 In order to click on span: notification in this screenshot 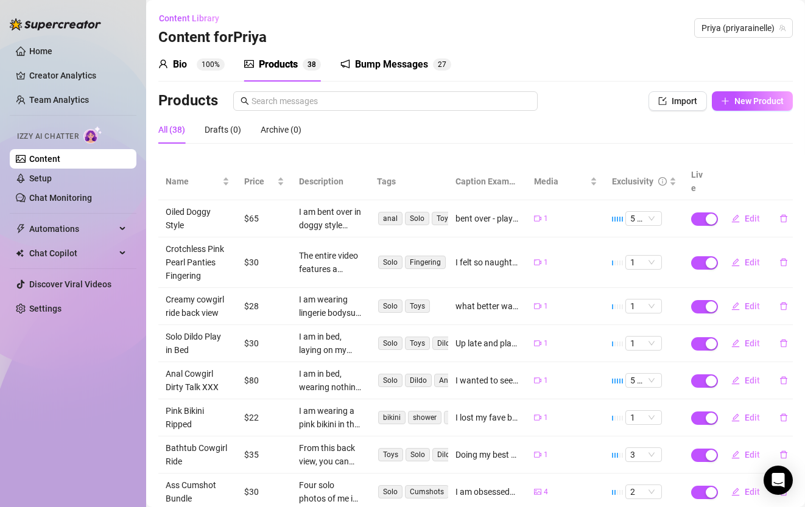, I will do `click(345, 64)`.